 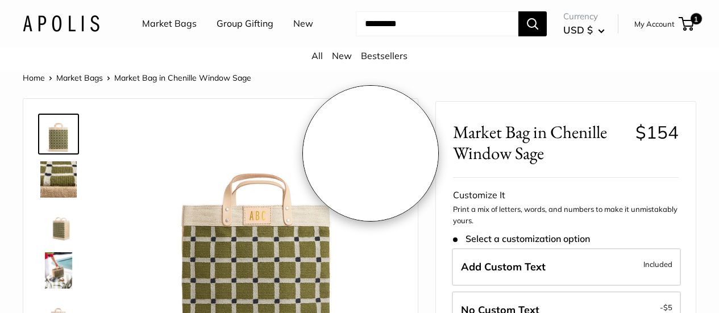 I want to click on input: Search..., so click(x=437, y=24).